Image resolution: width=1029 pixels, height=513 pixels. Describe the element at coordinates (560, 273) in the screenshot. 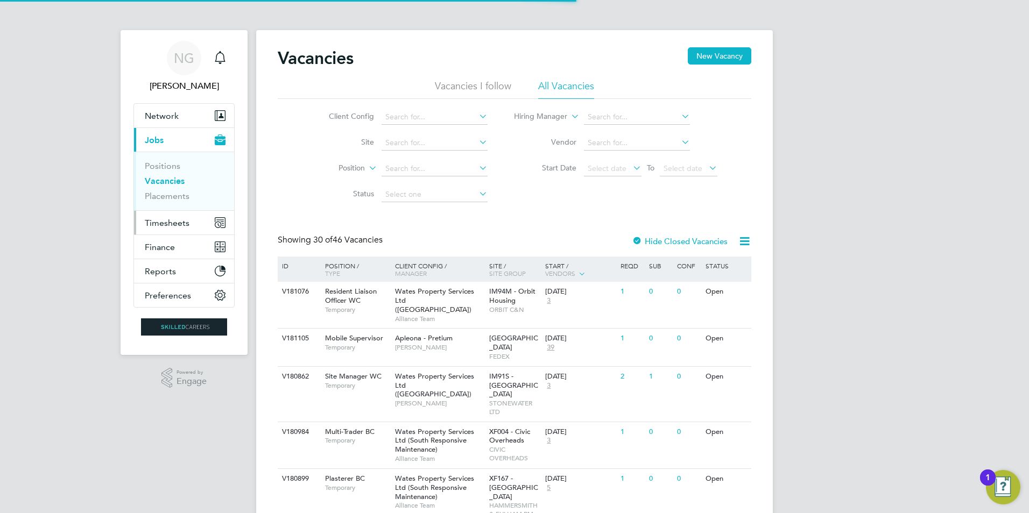

I see `span: Vendors` at that location.